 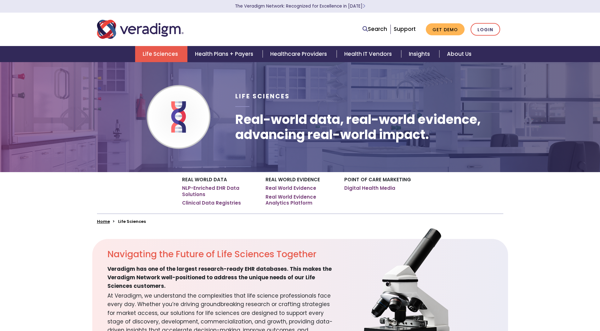 What do you see at coordinates (369, 54) in the screenshot?
I see `a: Health IT Vendors` at bounding box center [369, 54].